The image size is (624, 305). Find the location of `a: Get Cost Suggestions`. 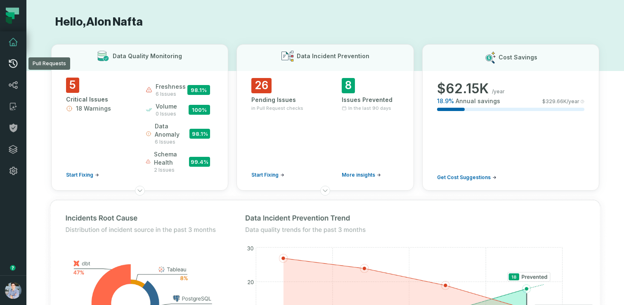

a: Get Cost Suggestions is located at coordinates (467, 177).